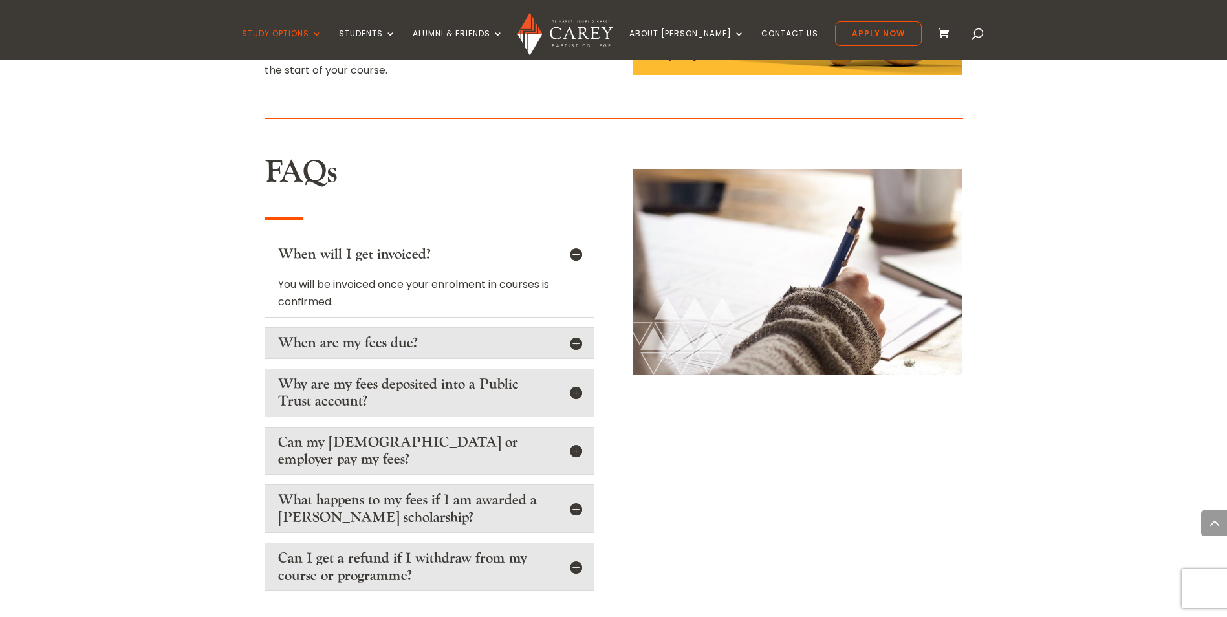 This screenshot has width=1227, height=617. What do you see at coordinates (458, 44) in the screenshot?
I see `a: Alumni & Friends` at bounding box center [458, 44].